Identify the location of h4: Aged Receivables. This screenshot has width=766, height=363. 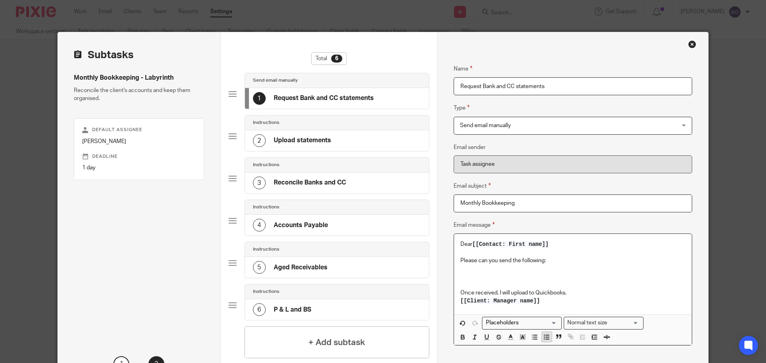
(300, 268).